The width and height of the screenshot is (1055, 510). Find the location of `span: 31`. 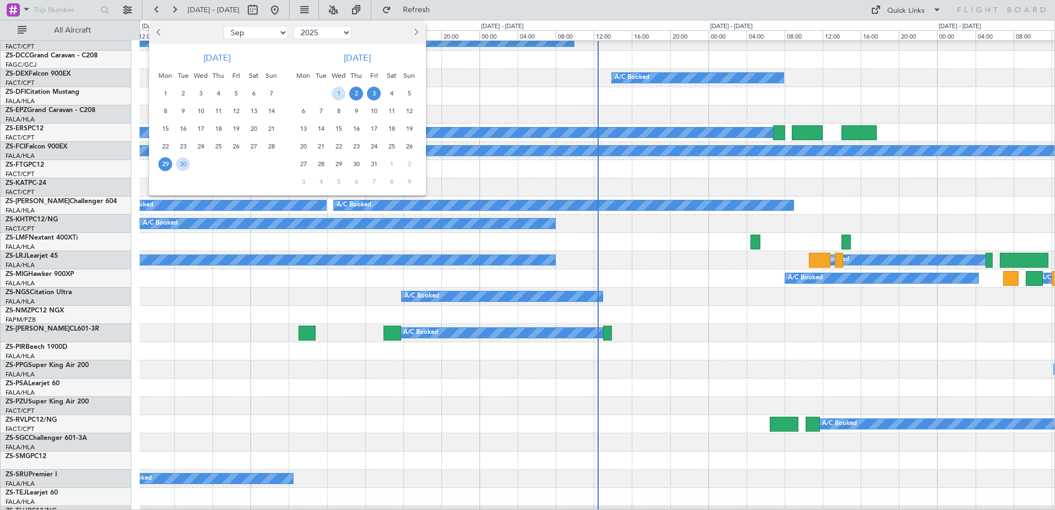

span: 31 is located at coordinates (373, 164).